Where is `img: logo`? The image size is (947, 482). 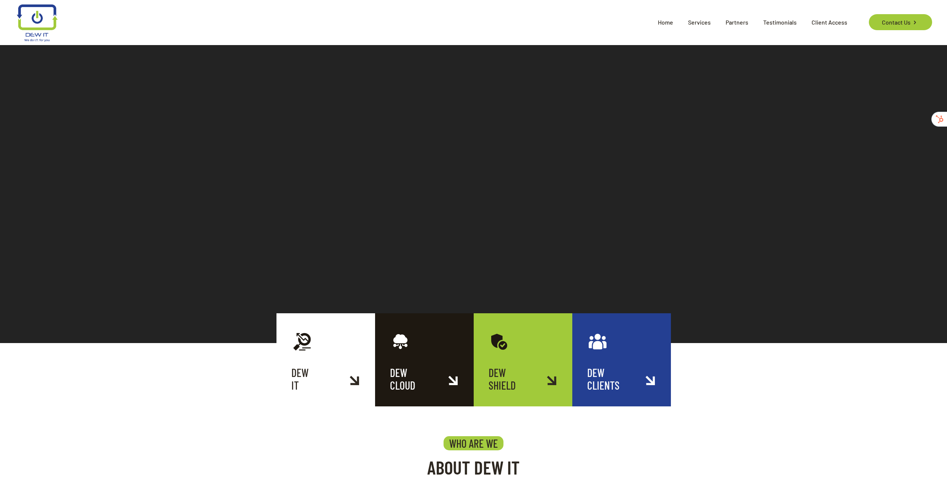 img: logo is located at coordinates (37, 23).